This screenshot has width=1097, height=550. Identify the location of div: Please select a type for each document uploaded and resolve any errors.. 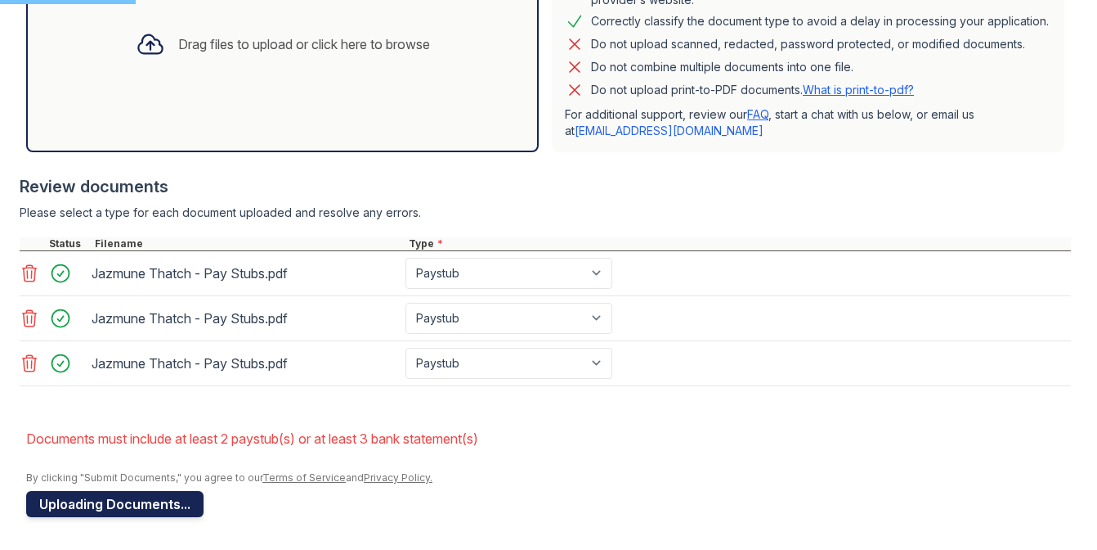
(545, 213).